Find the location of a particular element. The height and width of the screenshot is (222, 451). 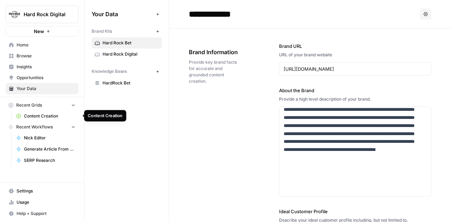

span: Hard Rock Bet is located at coordinates (130, 43).